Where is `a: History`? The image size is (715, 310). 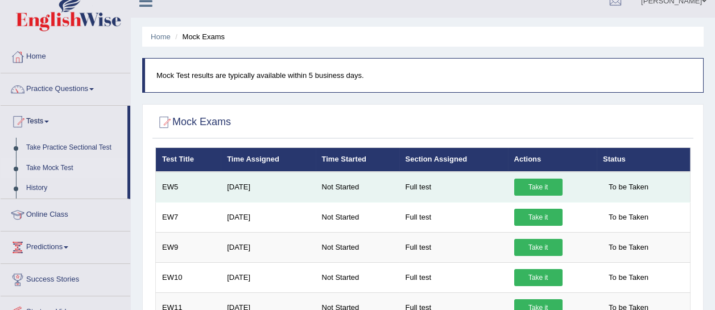
a: History is located at coordinates (74, 188).